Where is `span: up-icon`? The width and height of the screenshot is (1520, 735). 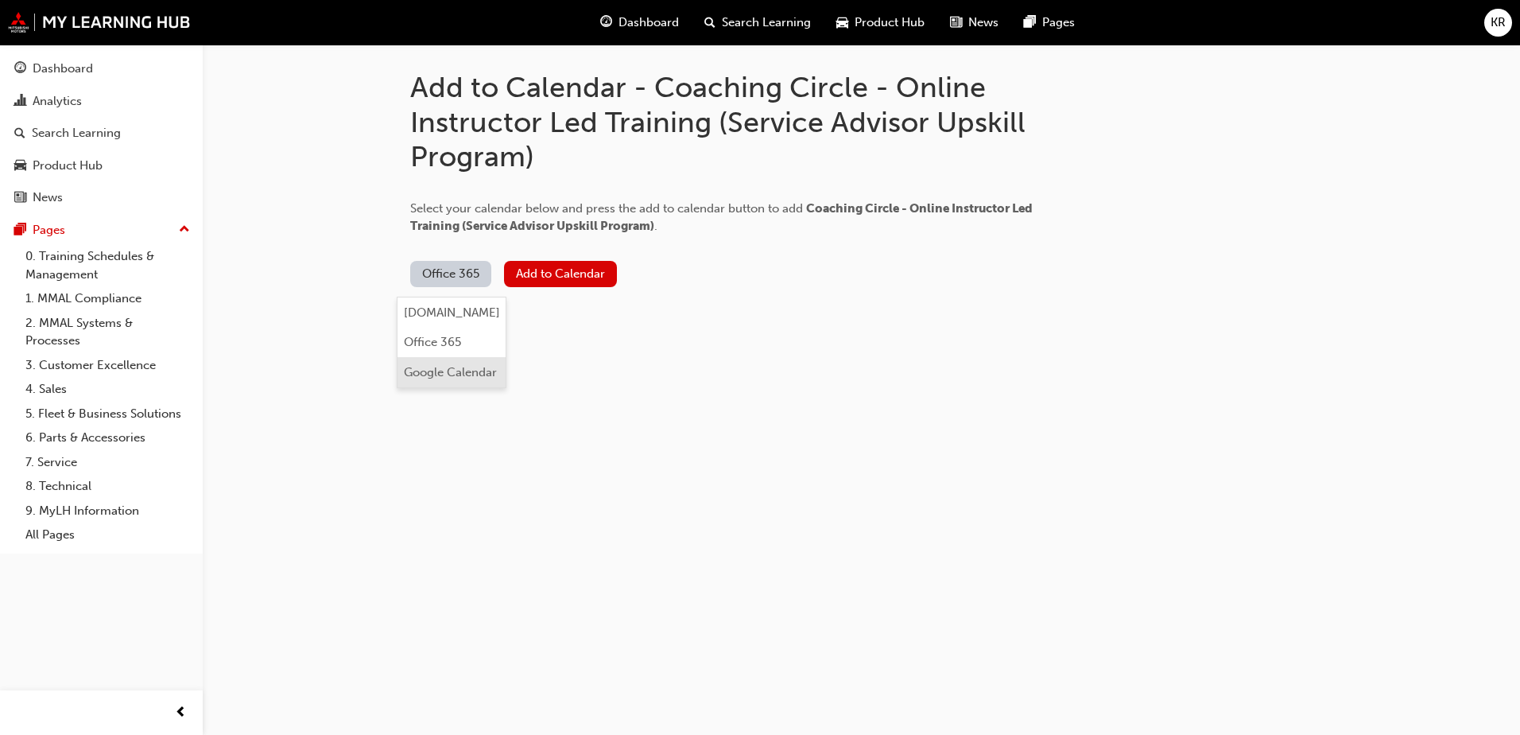
span: up-icon is located at coordinates (184, 230).